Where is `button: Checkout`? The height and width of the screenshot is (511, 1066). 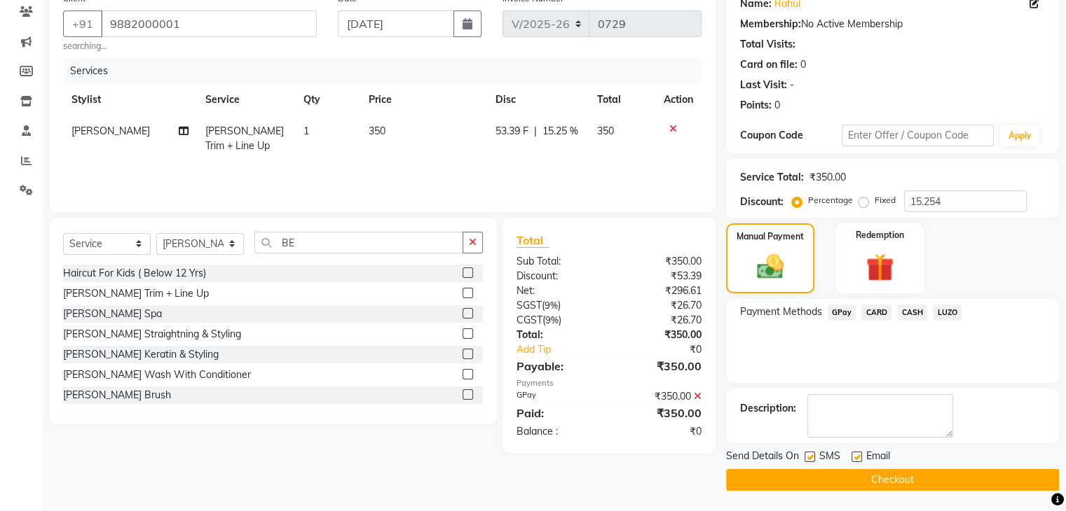 button: Checkout is located at coordinates (892, 480).